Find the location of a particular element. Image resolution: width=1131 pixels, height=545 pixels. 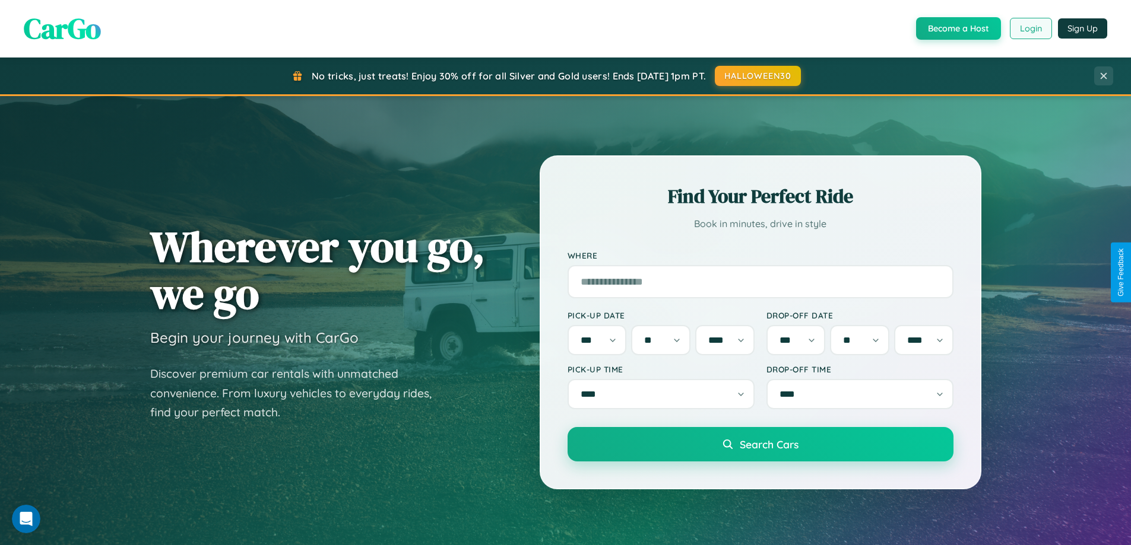

label: Pick-up Date is located at coordinates (661, 315).